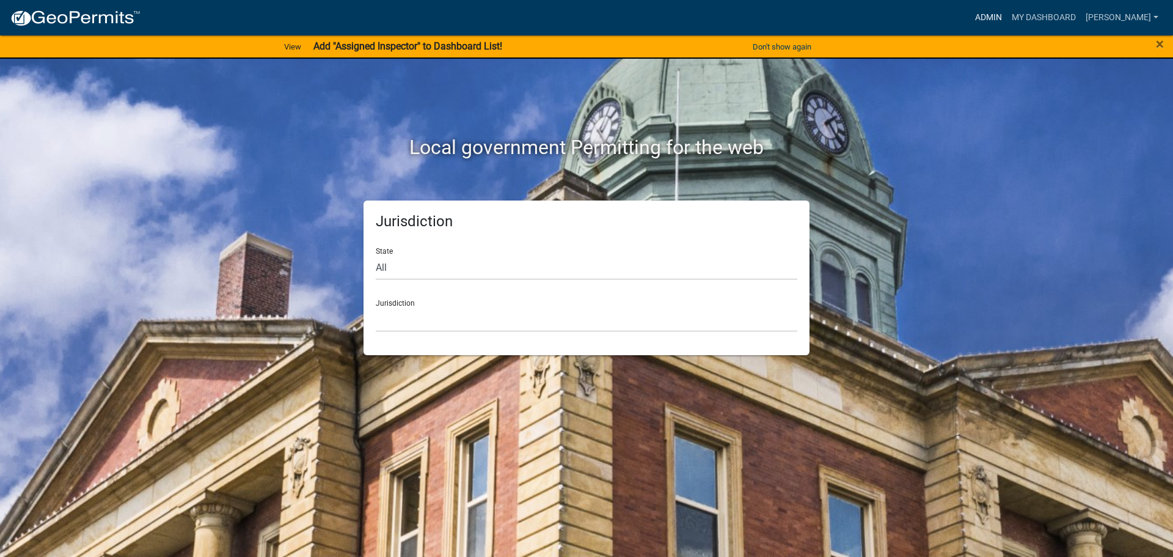 This screenshot has height=557, width=1173. What do you see at coordinates (586, 147) in the screenshot?
I see `h2: Local government Permitting for the web` at bounding box center [586, 147].